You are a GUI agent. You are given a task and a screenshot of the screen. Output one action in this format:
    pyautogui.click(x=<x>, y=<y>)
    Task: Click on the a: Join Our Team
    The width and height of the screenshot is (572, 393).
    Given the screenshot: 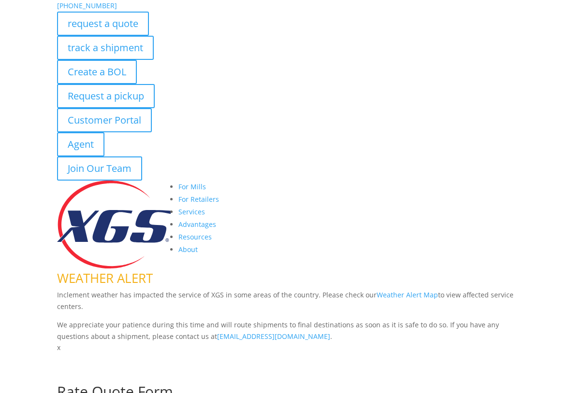 What is the action you would take?
    pyautogui.click(x=100, y=169)
    